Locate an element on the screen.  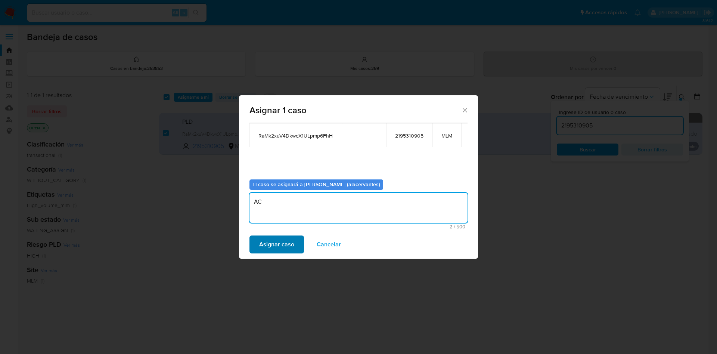
div: assign-modal is located at coordinates (358, 177).